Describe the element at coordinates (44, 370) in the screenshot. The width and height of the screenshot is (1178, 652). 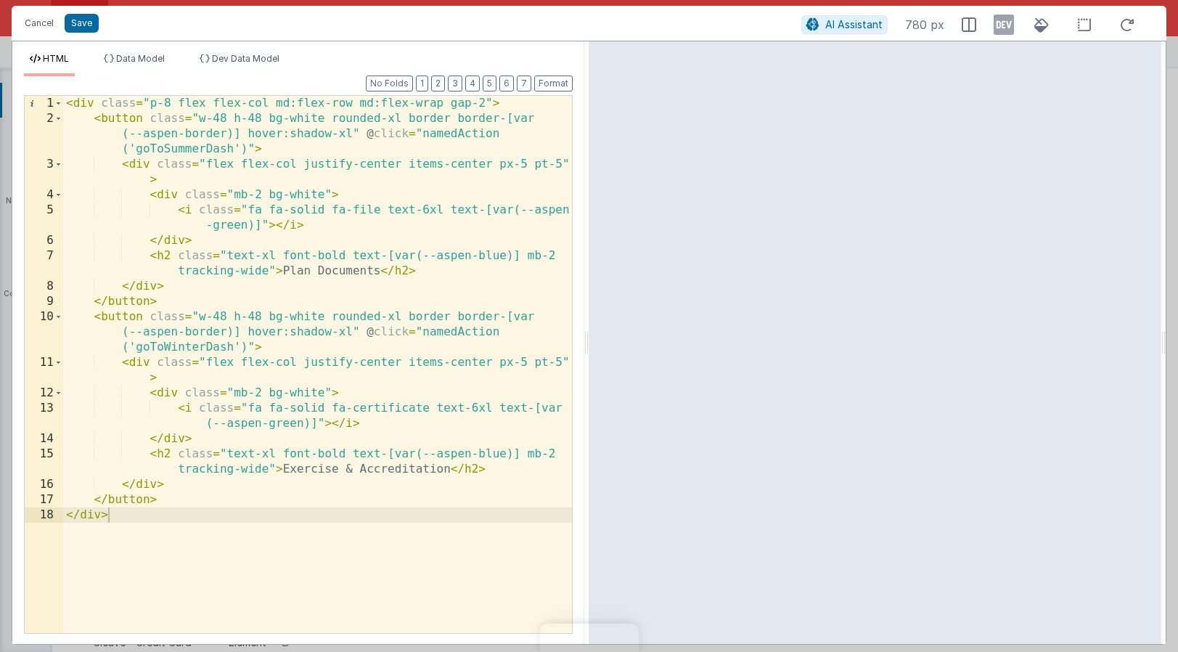
I see `div: 11` at that location.